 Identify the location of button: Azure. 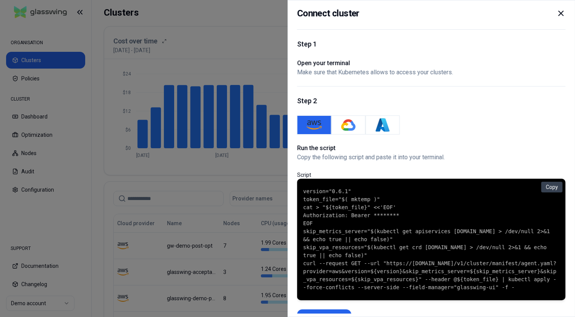
(383, 125).